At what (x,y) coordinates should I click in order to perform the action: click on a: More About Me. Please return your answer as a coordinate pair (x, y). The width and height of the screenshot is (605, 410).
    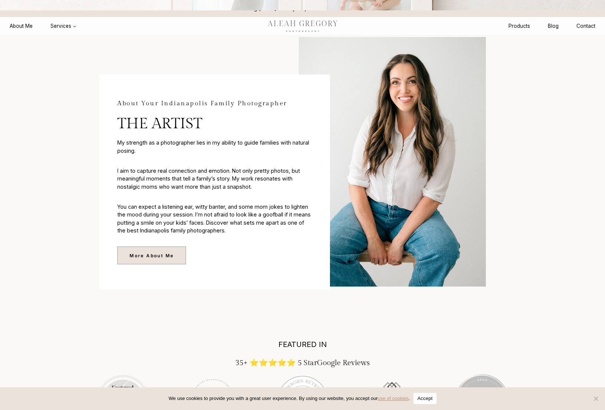
    Looking at the image, I should click on (151, 256).